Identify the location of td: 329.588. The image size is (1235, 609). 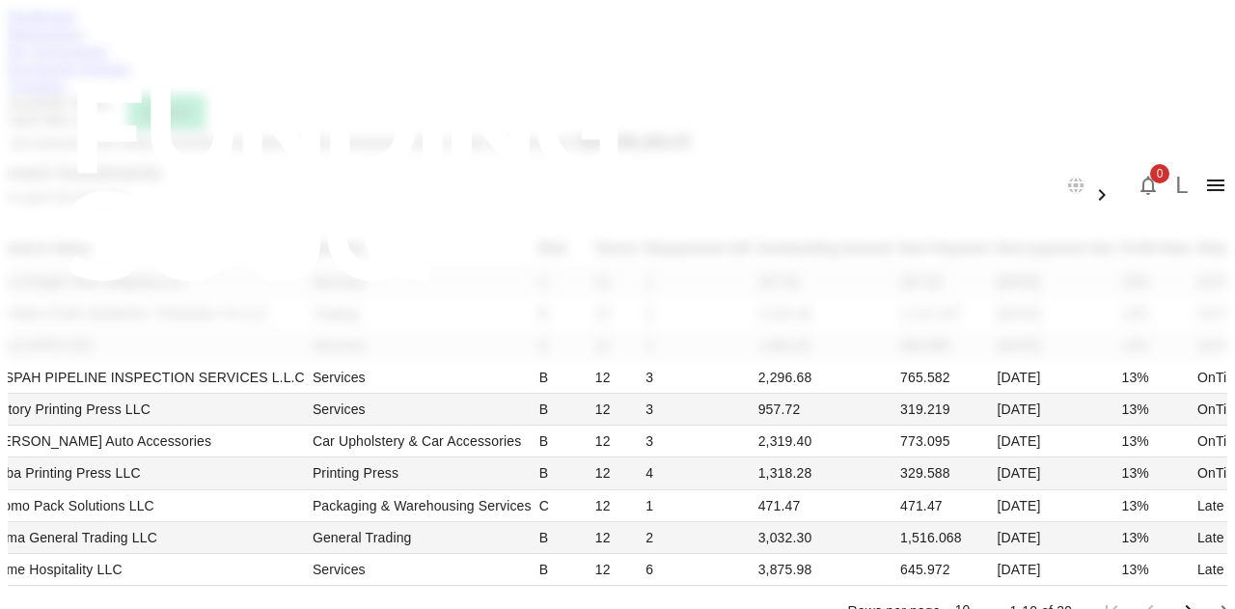
(945, 473).